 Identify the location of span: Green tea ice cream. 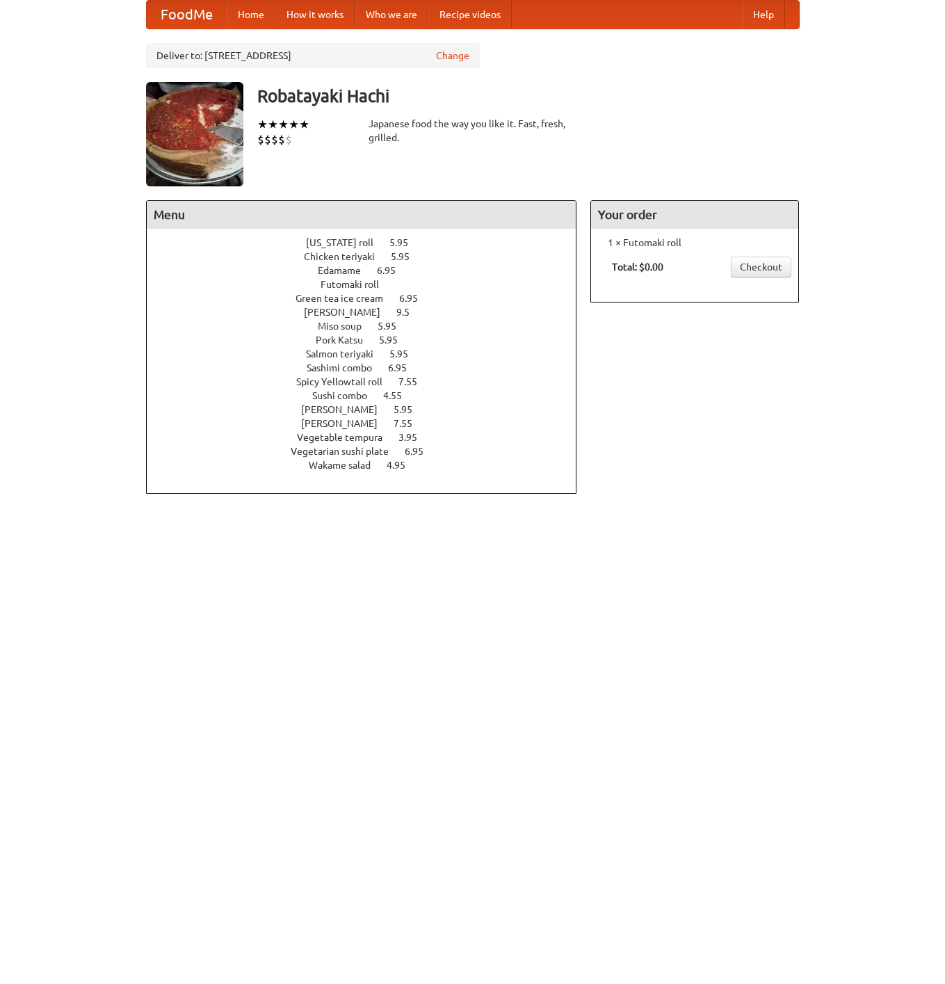
(346, 298).